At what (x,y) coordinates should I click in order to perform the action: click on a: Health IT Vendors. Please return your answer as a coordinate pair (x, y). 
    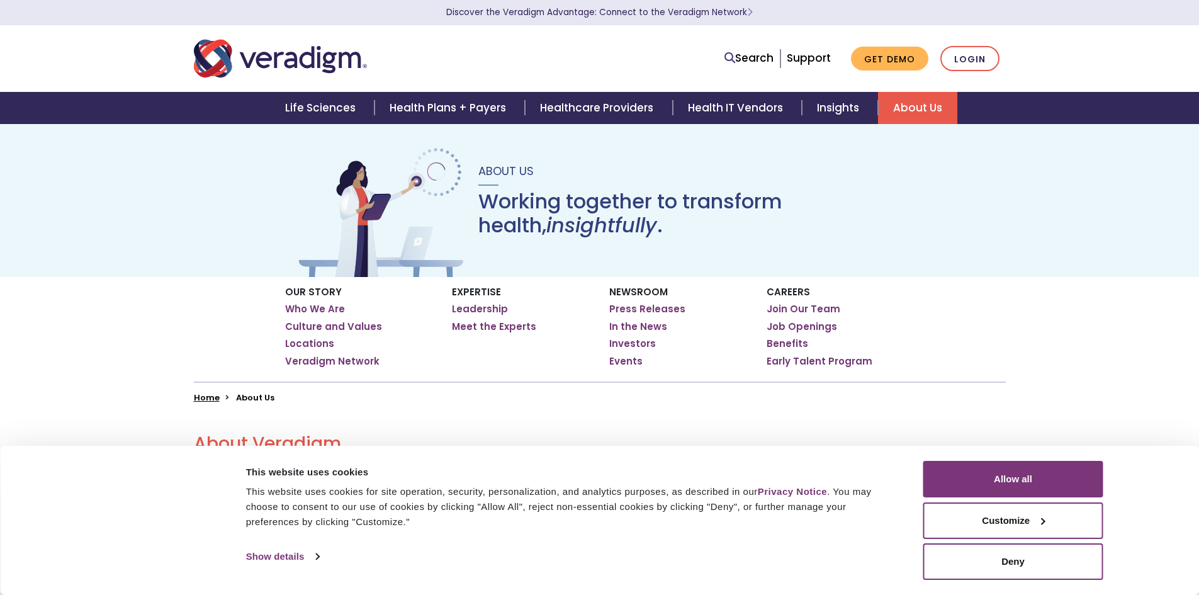
    Looking at the image, I should click on (737, 108).